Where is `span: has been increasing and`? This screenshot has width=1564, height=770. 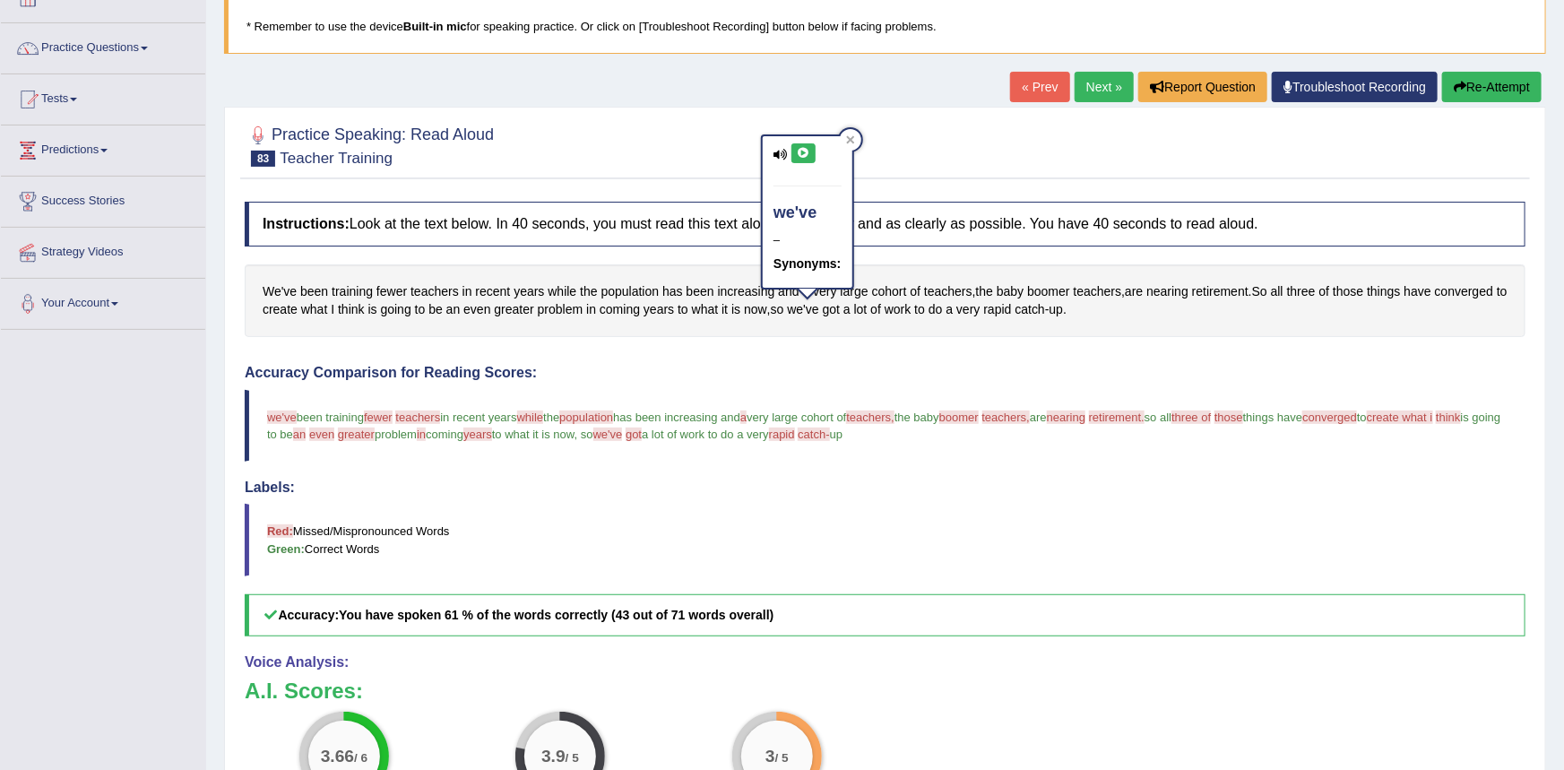 span: has been increasing and is located at coordinates (677, 417).